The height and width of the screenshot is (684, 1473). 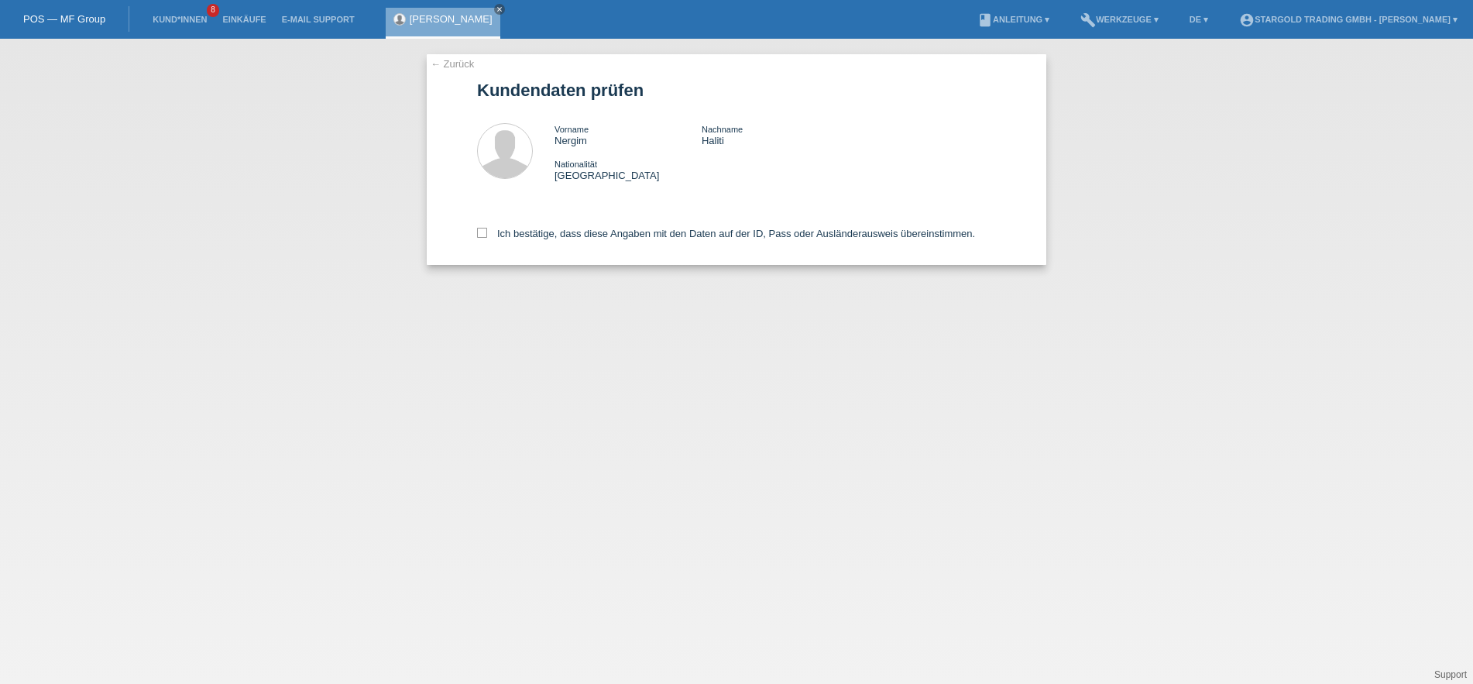 What do you see at coordinates (244, 19) in the screenshot?
I see `a: Einkäufe` at bounding box center [244, 19].